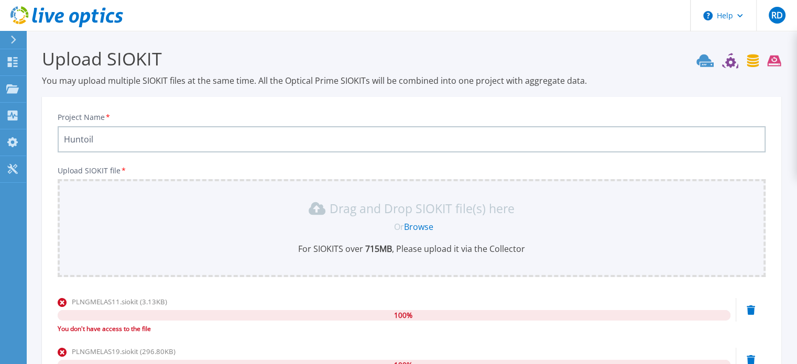  I want to click on label: Project Name, so click(84, 117).